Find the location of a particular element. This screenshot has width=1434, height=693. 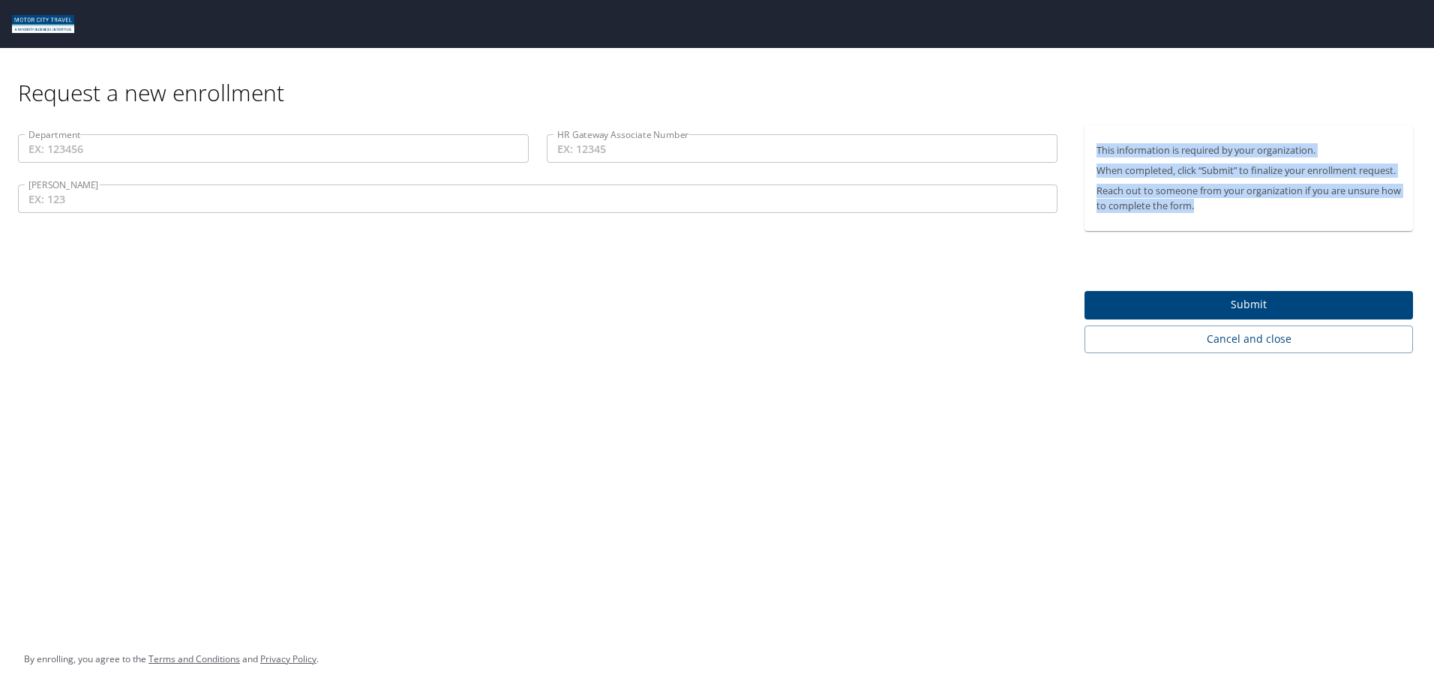

button: Cancel and close is located at coordinates (1248, 339).